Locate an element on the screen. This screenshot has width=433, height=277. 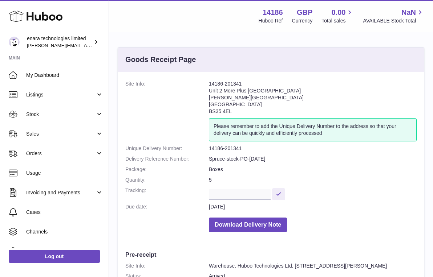
span: Stock is located at coordinates (61, 114).